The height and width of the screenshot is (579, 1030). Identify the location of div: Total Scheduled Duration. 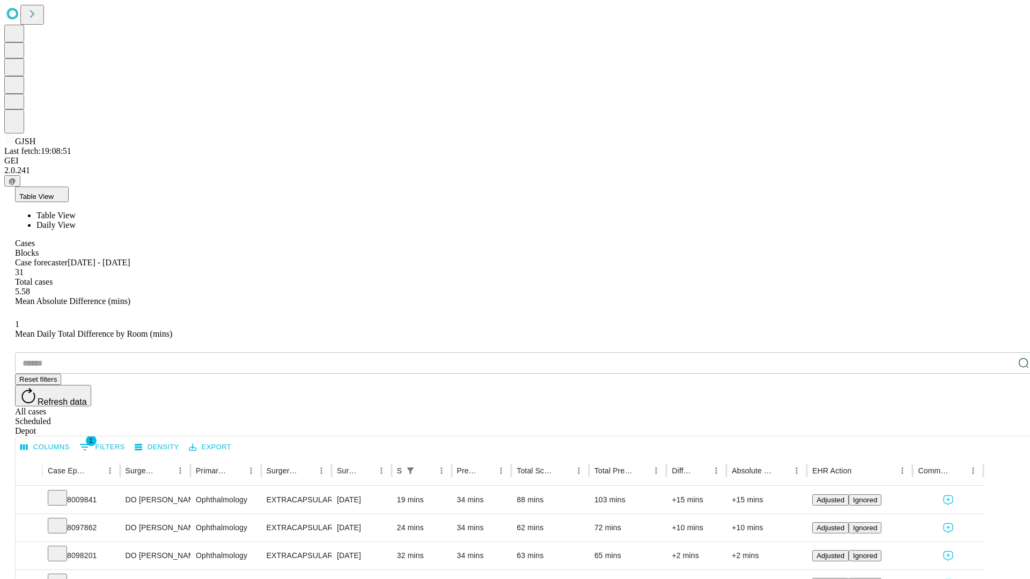
(536, 471).